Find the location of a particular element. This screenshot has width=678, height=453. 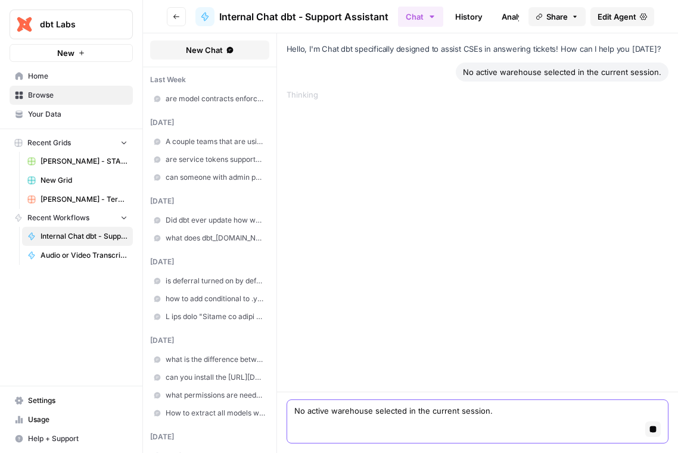

a: Audio or Video Transcription with Summary is located at coordinates (77, 256).